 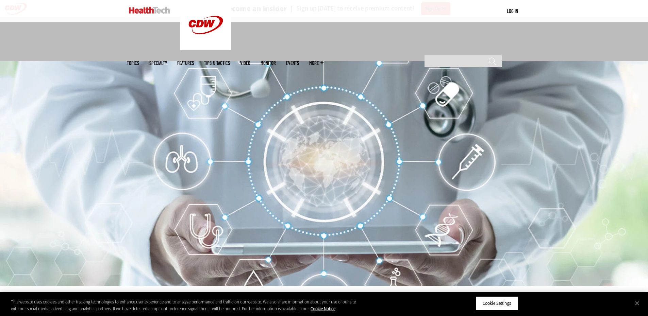 I want to click on a: More information about your privacy, so click(x=323, y=309).